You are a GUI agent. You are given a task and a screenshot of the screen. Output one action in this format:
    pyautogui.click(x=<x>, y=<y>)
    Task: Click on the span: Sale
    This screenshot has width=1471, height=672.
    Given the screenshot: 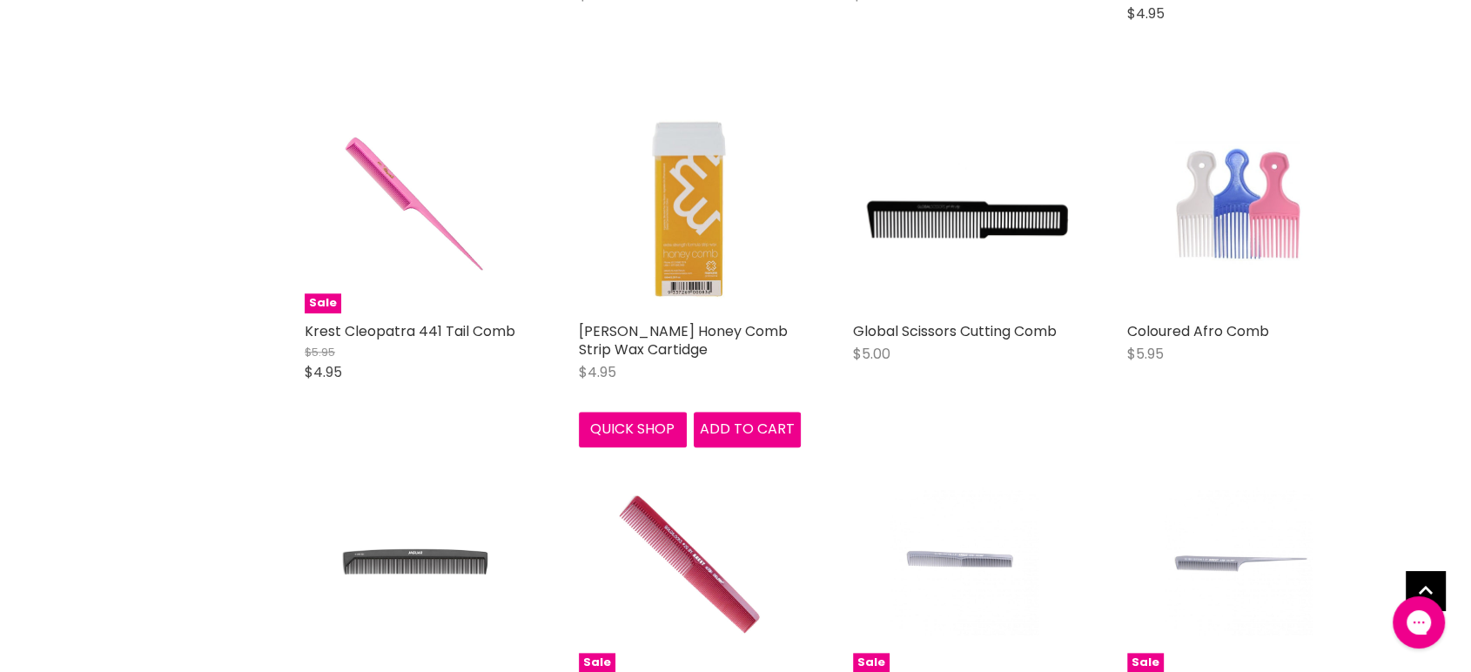 What is the action you would take?
    pyautogui.click(x=323, y=303)
    